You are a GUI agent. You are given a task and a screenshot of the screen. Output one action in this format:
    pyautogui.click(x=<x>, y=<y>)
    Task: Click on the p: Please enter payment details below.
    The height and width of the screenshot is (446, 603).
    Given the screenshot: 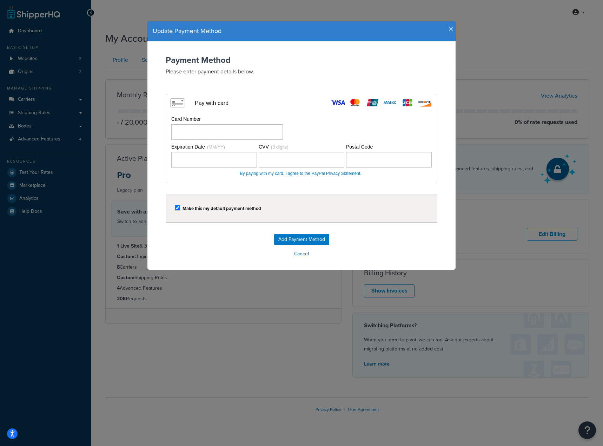 What is the action you would take?
    pyautogui.click(x=302, y=71)
    